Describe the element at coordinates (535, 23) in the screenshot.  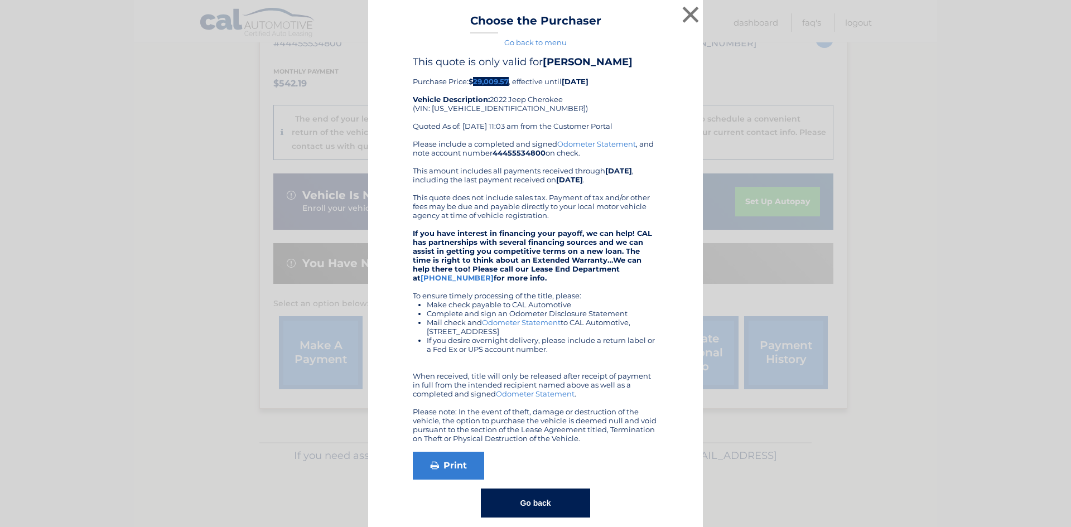
I see `h3: Choose the Purchaser` at that location.